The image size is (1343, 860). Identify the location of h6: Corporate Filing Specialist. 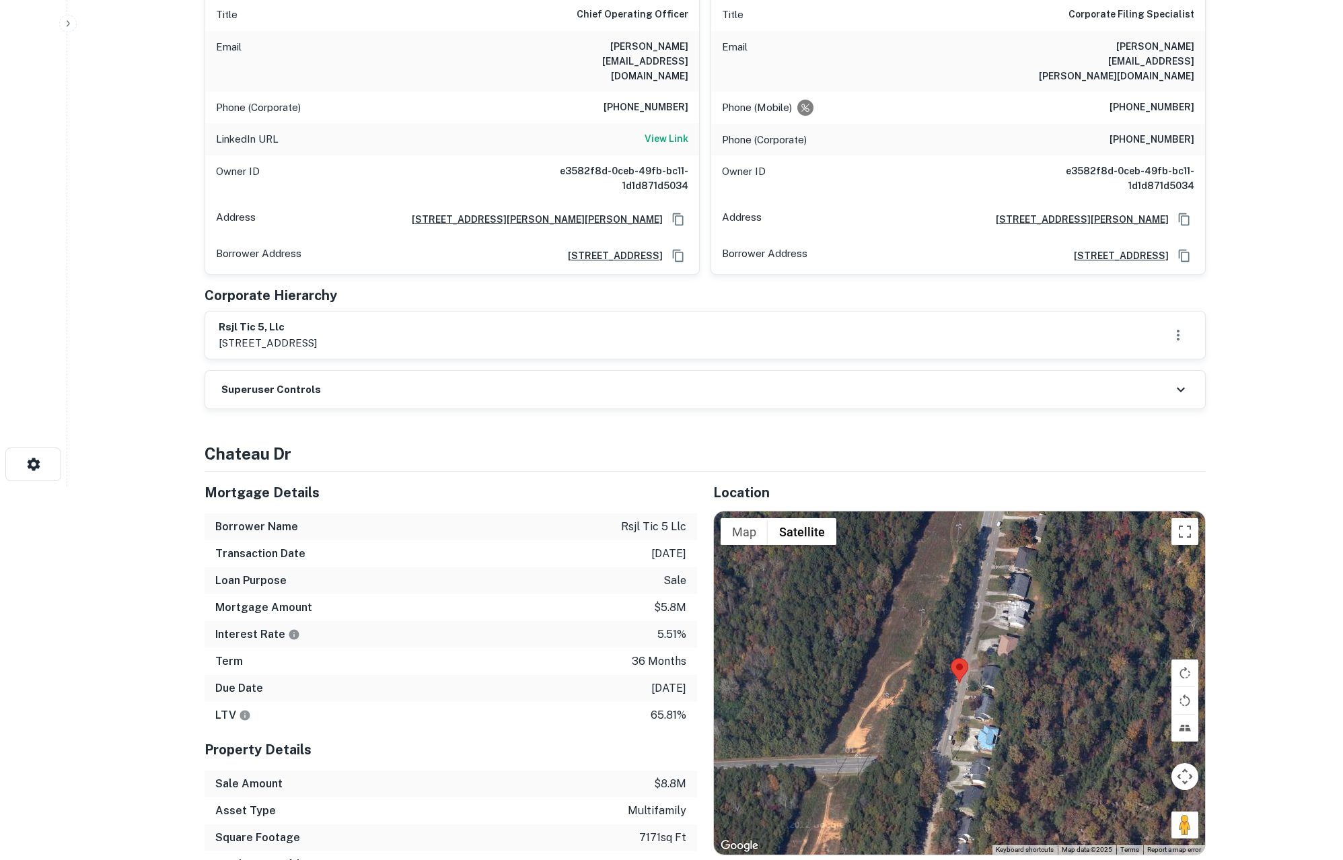
(1131, 15).